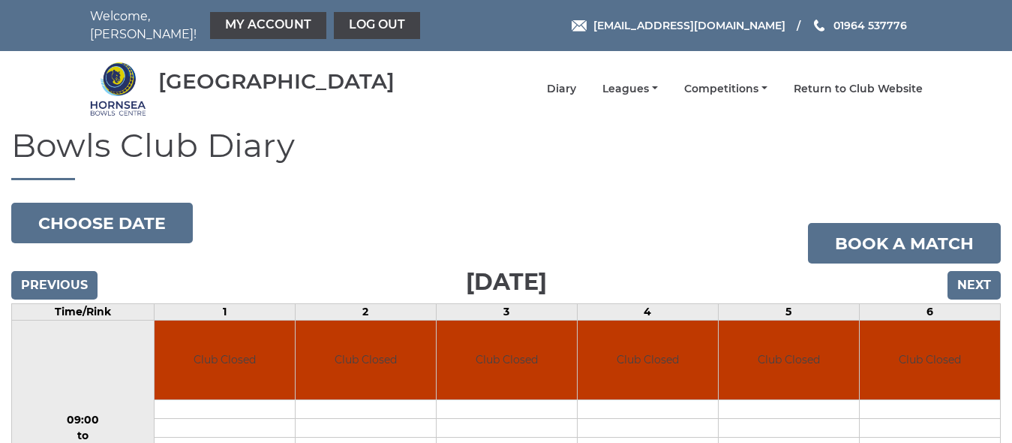 This screenshot has height=443, width=1012. What do you see at coordinates (506, 153) in the screenshot?
I see `h1: Bowls Club Diary` at bounding box center [506, 153].